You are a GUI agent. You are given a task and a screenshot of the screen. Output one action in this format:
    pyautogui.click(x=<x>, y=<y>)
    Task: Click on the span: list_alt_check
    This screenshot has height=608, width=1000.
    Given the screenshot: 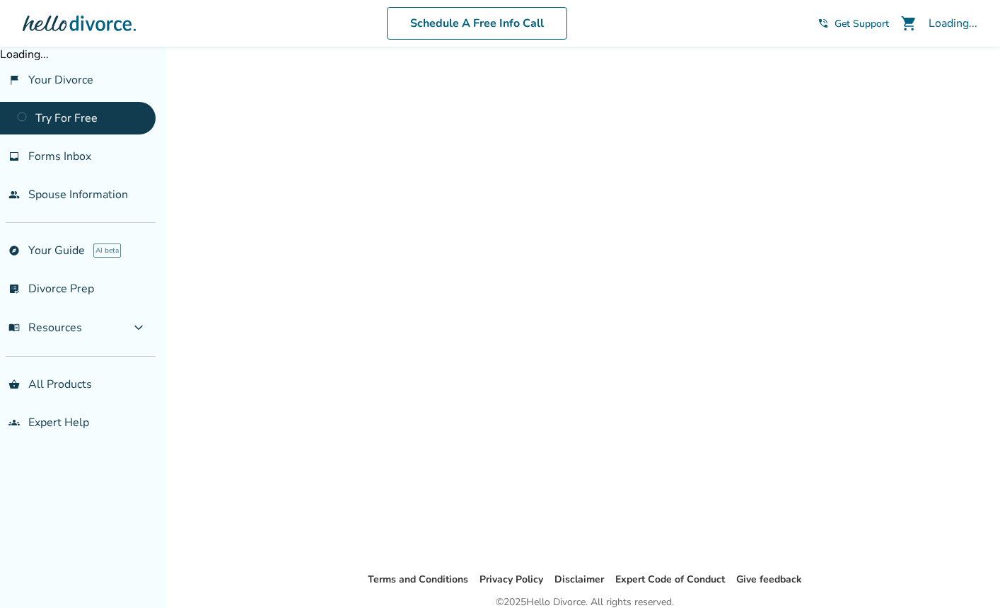 What is the action you would take?
    pyautogui.click(x=14, y=289)
    